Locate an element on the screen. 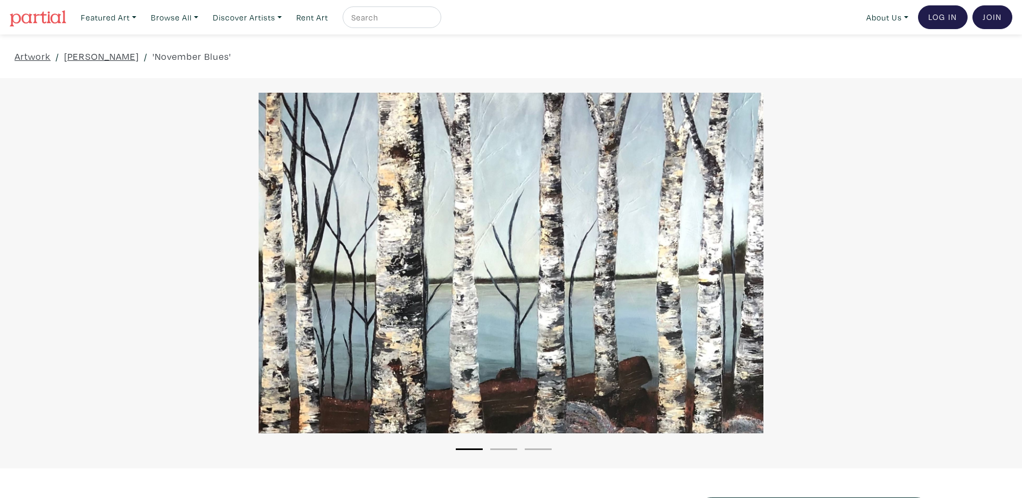 The image size is (1022, 498). a: Log In is located at coordinates (943, 17).